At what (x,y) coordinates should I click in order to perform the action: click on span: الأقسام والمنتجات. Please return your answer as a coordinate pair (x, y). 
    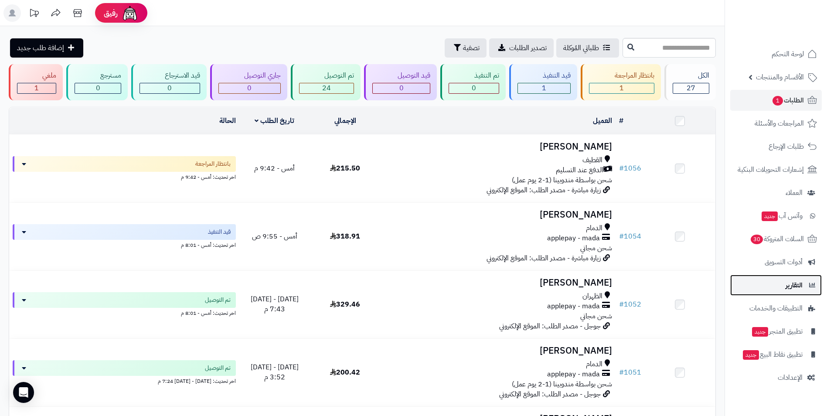
    Looking at the image, I should click on (779, 77).